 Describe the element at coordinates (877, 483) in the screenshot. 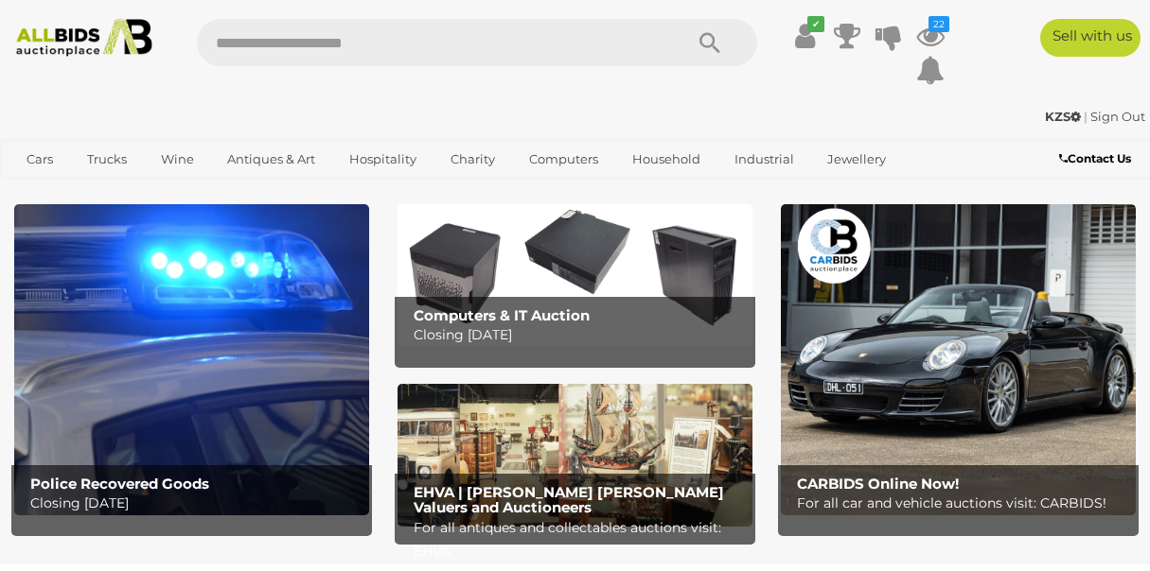

I see `b: CARBIDS Online Now!` at that location.